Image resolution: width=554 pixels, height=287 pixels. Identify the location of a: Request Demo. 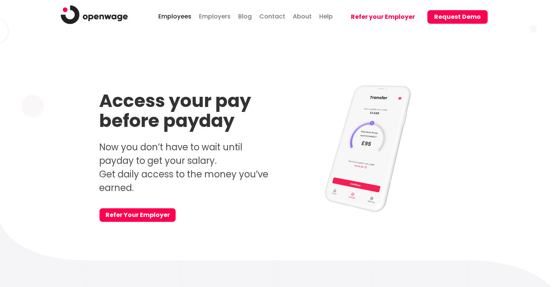
(455, 17).